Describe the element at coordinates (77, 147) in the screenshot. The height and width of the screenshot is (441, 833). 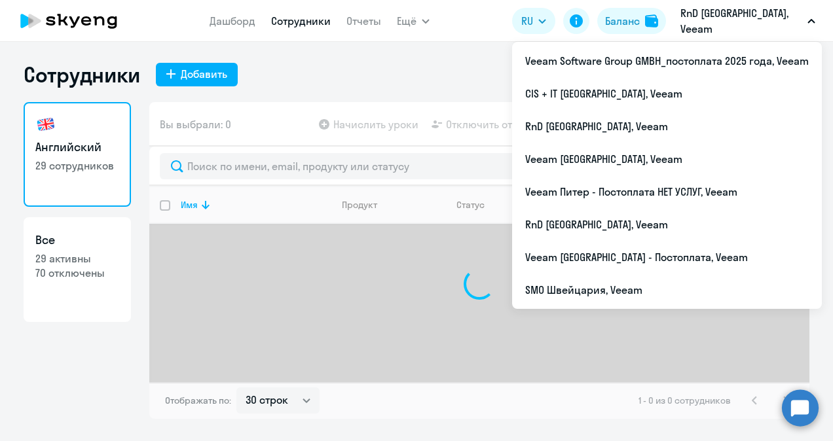
I see `h3: Английский` at that location.